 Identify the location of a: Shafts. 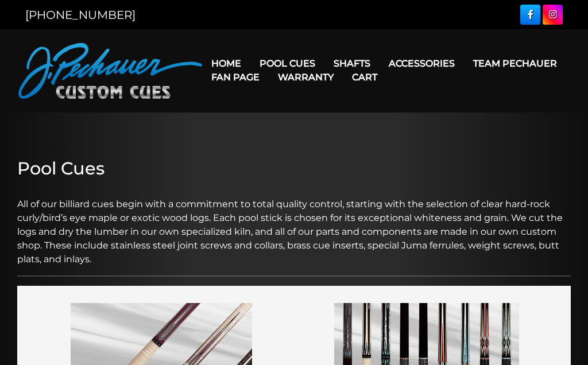
(352, 63).